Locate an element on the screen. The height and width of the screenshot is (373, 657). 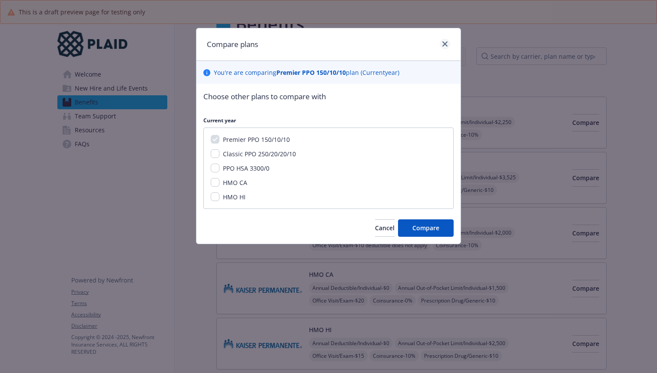
span: Compare is located at coordinates (426, 227).